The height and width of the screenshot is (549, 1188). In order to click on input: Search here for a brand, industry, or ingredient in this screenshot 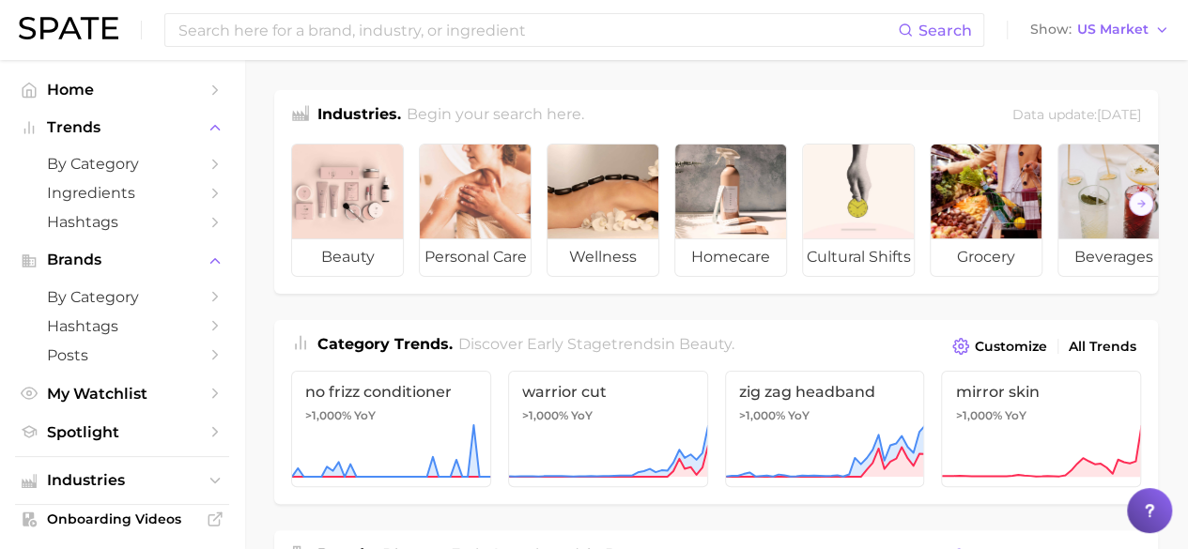, I will do `click(537, 30)`.